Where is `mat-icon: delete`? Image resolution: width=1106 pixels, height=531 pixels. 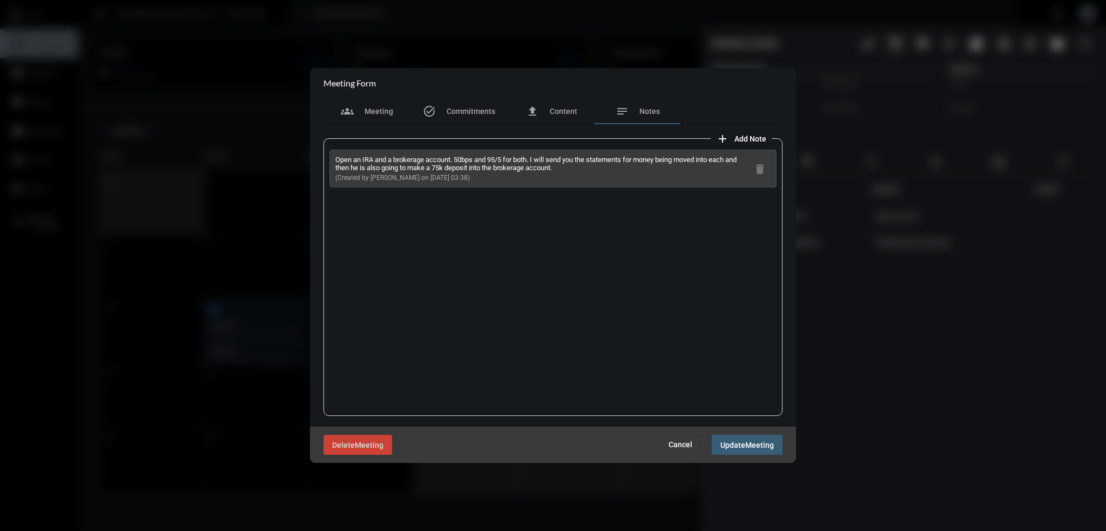
mat-icon: delete is located at coordinates (760, 169).